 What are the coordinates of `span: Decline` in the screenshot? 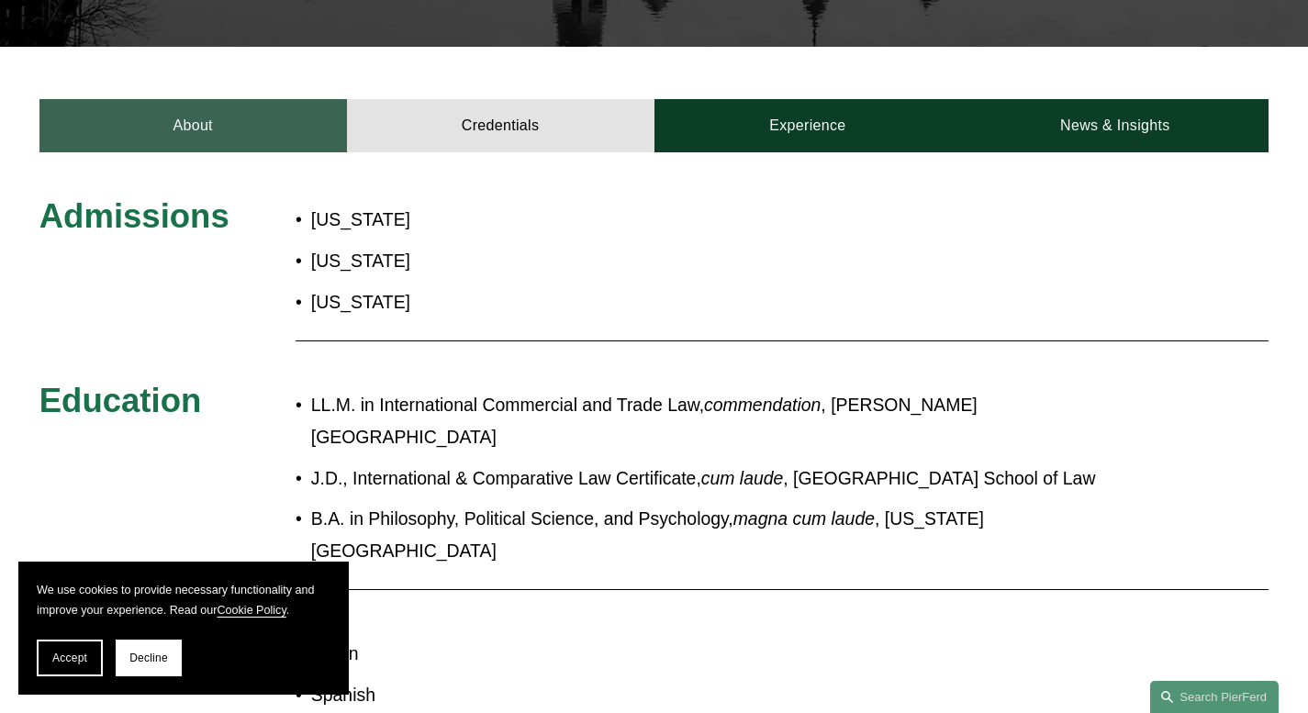 It's located at (149, 658).